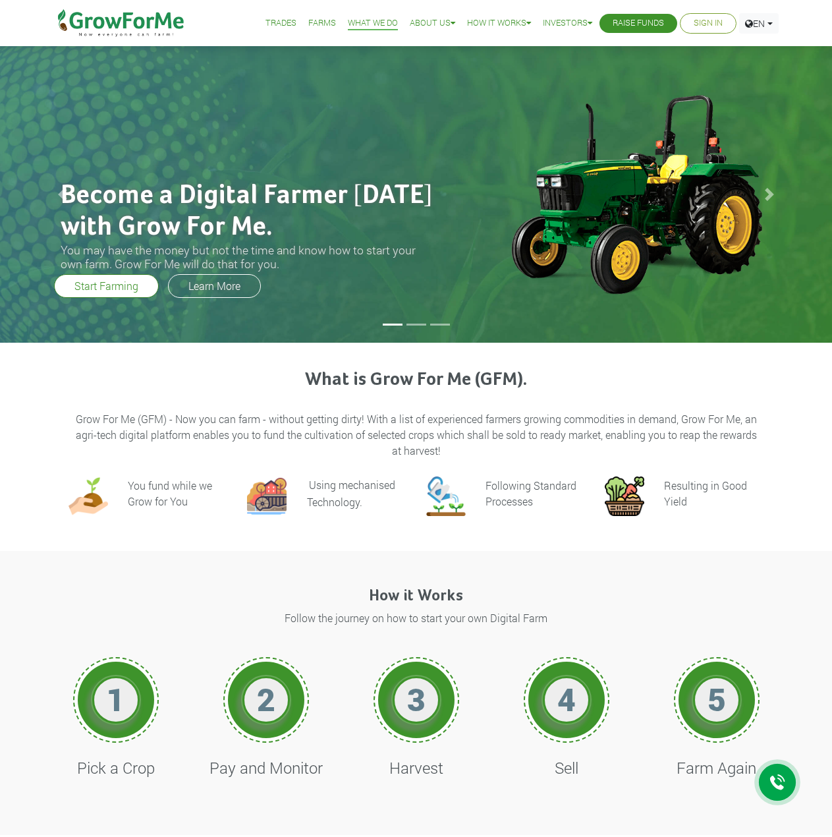  I want to click on h1: 1, so click(116, 699).